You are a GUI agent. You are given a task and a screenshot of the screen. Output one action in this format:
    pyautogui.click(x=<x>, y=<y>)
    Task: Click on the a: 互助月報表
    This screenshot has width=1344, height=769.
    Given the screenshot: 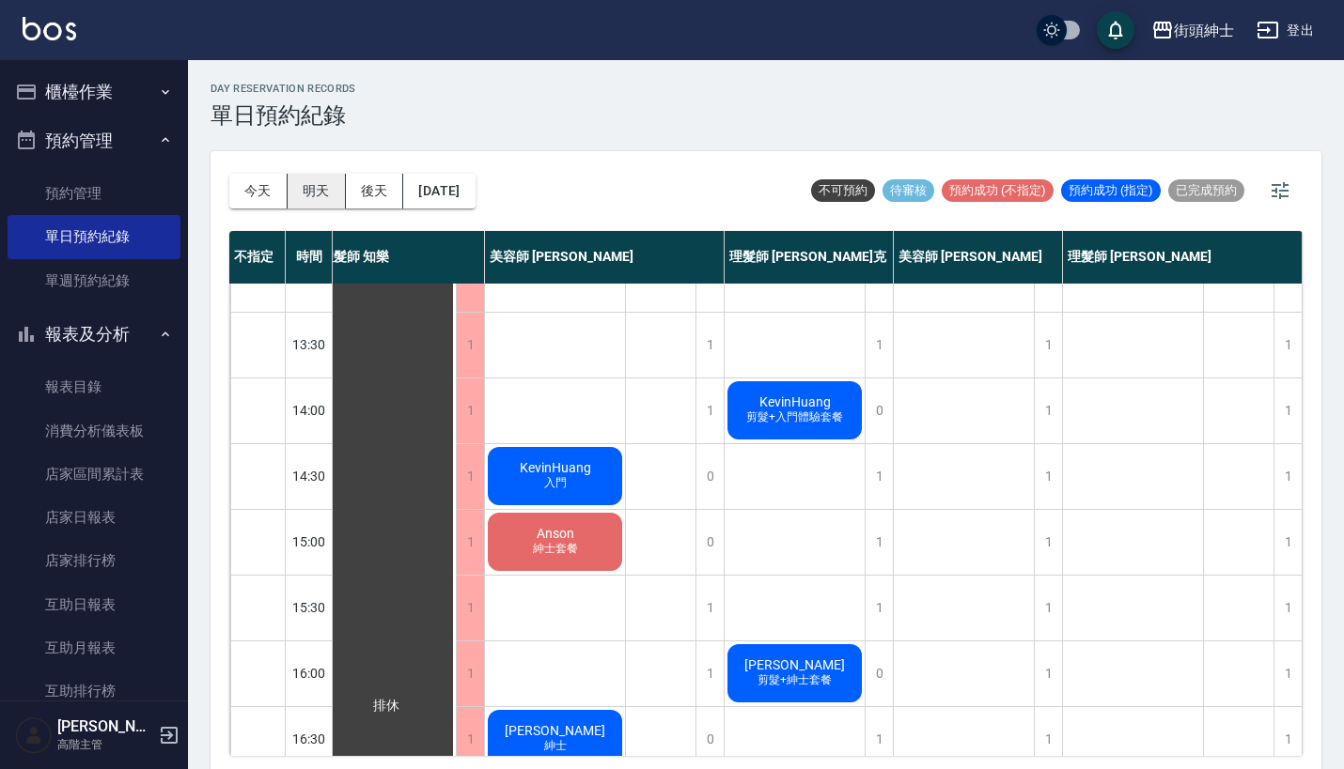 What is the action you would take?
    pyautogui.click(x=94, y=648)
    